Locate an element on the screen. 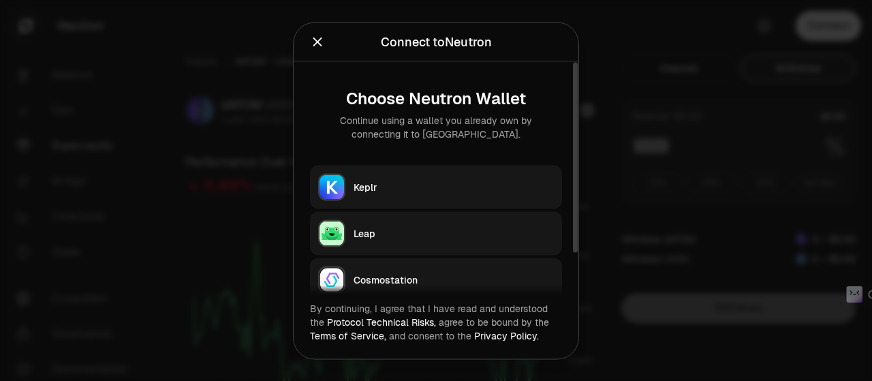  button: CosmostationCosmostation is located at coordinates (436, 279).